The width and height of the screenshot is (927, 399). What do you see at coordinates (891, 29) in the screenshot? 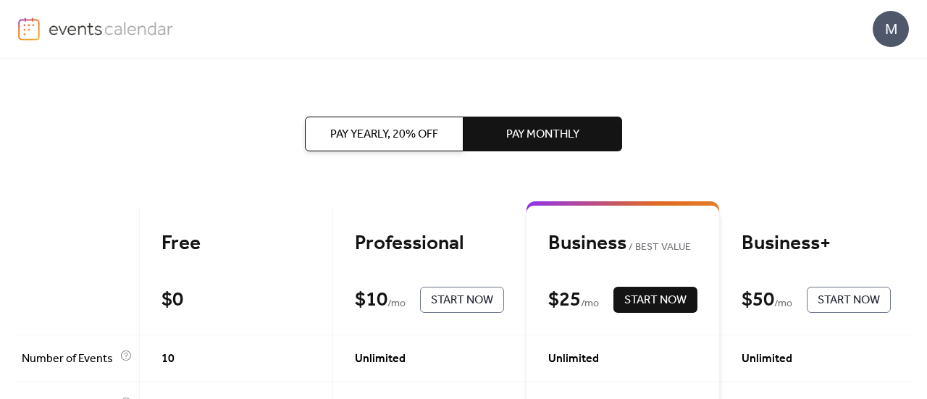
I see `div: M` at bounding box center [891, 29].